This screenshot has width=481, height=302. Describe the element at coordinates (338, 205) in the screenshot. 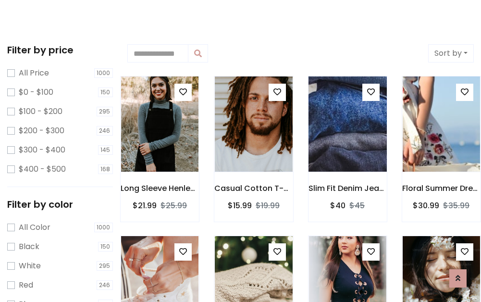

I see `h6: $40` at that location.